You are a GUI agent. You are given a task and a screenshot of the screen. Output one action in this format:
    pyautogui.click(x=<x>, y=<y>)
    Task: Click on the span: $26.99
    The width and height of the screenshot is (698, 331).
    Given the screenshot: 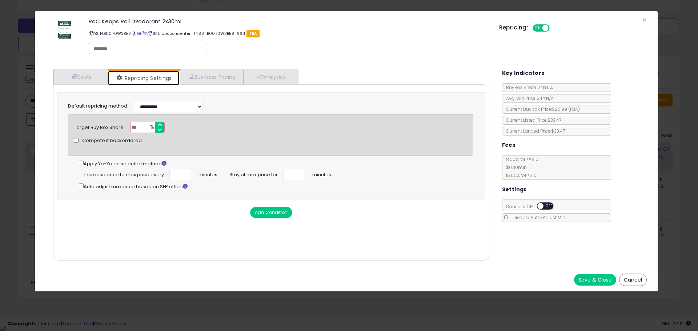 What is the action you would take?
    pyautogui.click(x=565, y=109)
    